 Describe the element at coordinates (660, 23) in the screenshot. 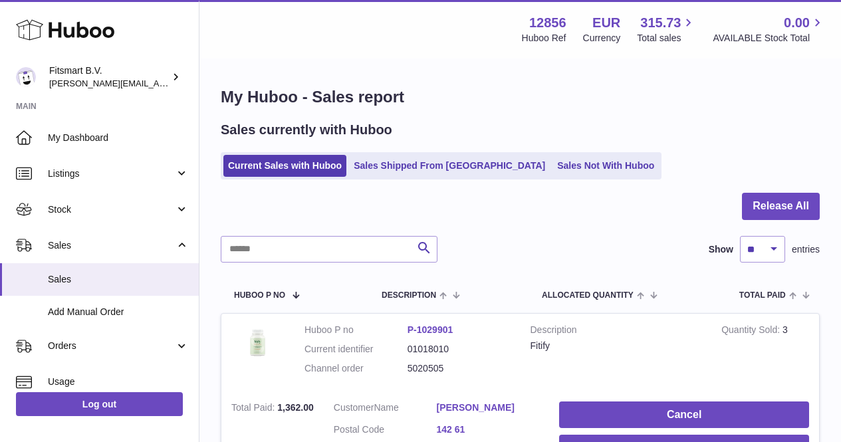

I see `span: 315.73` at that location.